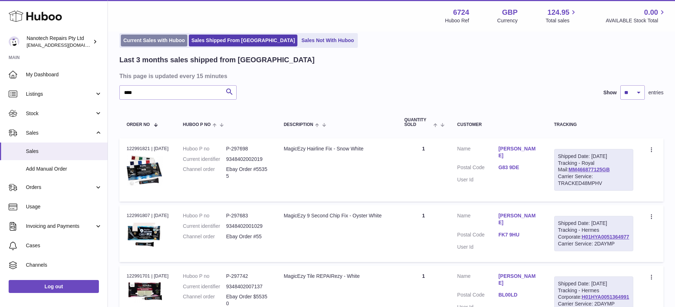 Image resolution: width=675 pixels, height=307 pixels. I want to click on a: H01HYA0051364977, so click(606, 237).